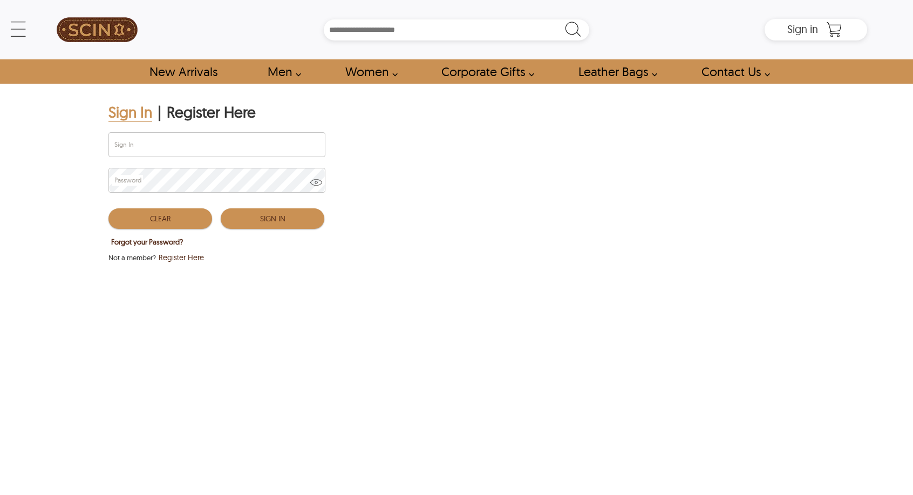 The width and height of the screenshot is (913, 495). What do you see at coordinates (802, 30) in the screenshot?
I see `a: Sign in` at bounding box center [802, 30].